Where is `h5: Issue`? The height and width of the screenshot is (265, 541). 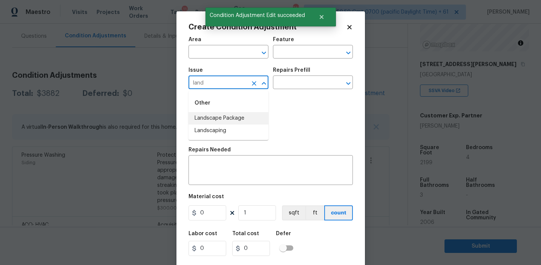
h5: Issue is located at coordinates (196, 70).